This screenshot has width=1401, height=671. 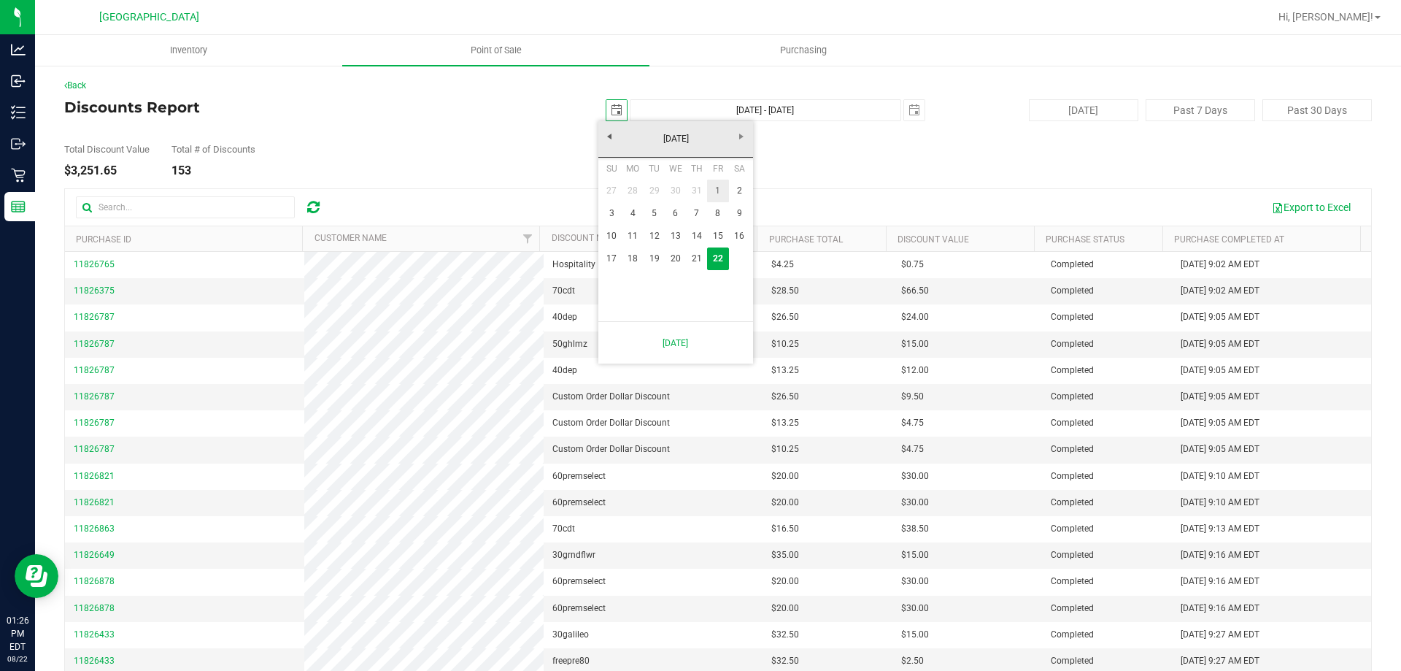 What do you see at coordinates (739, 236) in the screenshot?
I see `a: 16` at bounding box center [739, 236].